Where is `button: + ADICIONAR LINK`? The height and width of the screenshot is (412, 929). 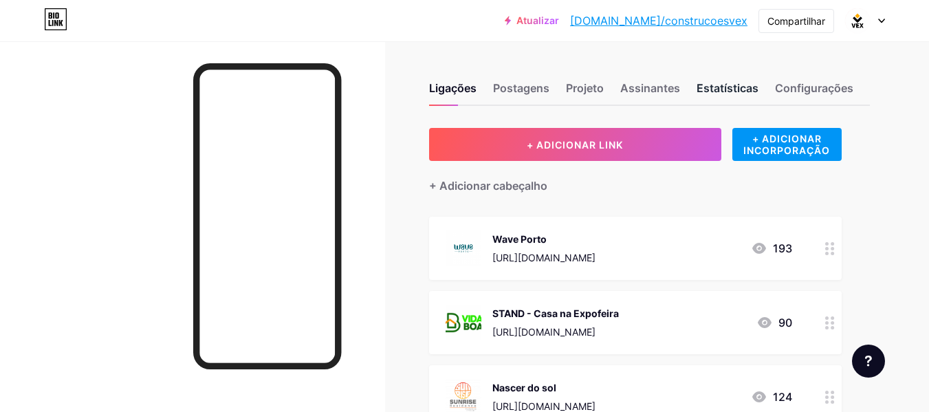
button: + ADICIONAR LINK is located at coordinates (575, 144).